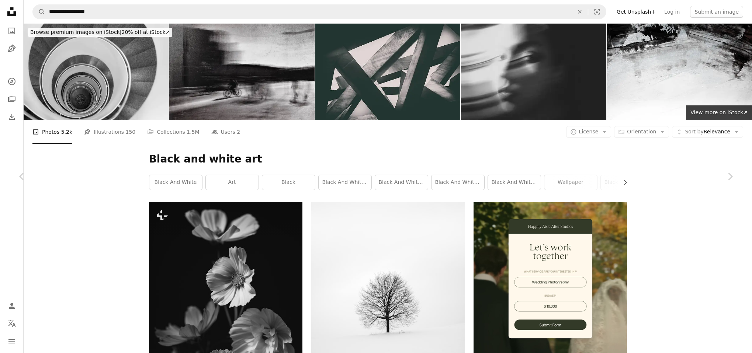  I want to click on button: Search Unsplash, so click(39, 12).